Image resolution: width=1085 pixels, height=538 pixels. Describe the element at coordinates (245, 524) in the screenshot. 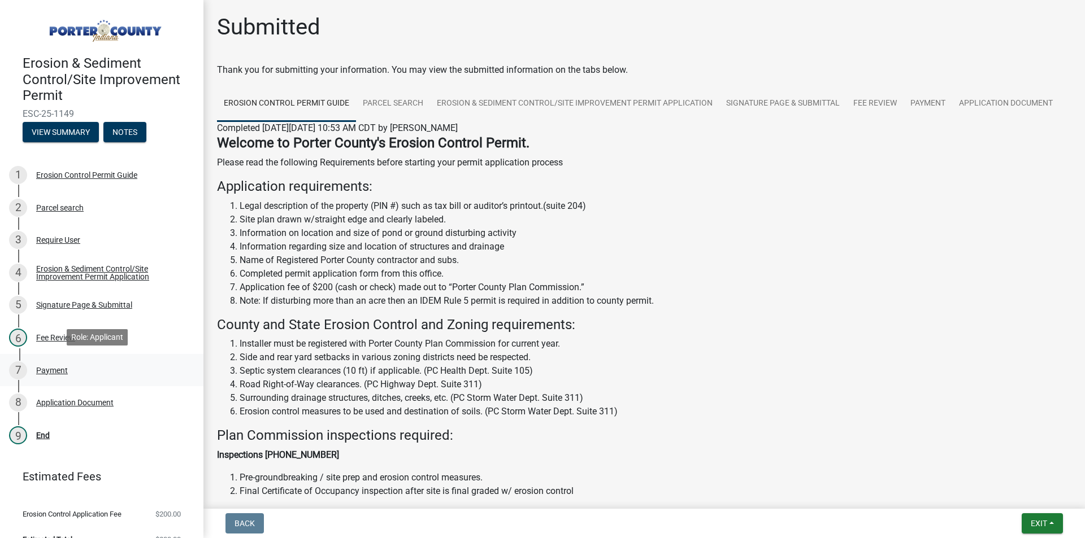

I see `span: Back` at that location.